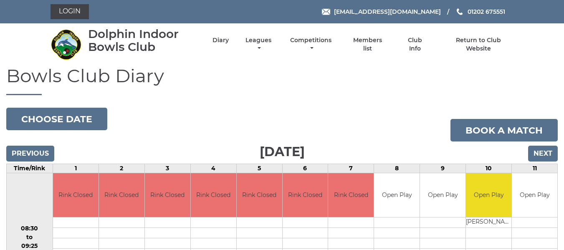 The image size is (564, 250). What do you see at coordinates (326, 12) in the screenshot?
I see `img: Email` at bounding box center [326, 12].